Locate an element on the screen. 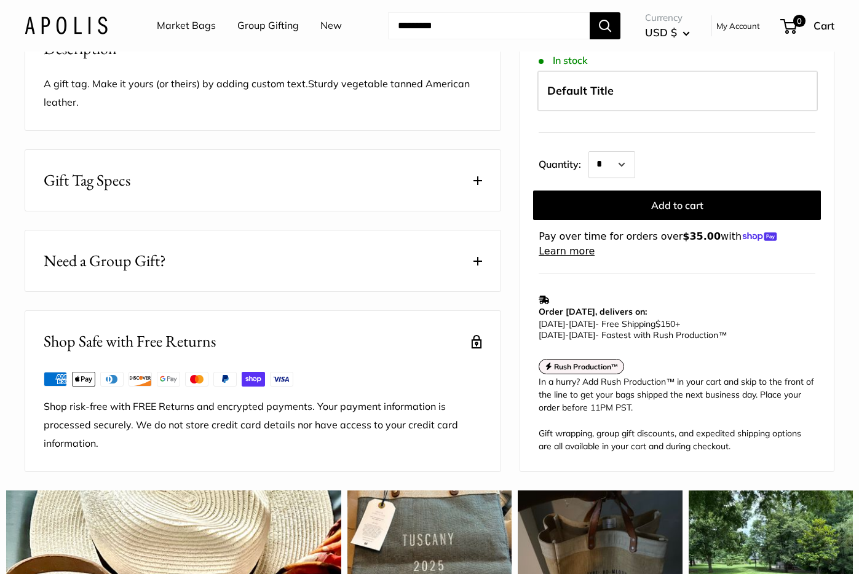 The width and height of the screenshot is (859, 574). a: 0 Cart is located at coordinates (808, 26).